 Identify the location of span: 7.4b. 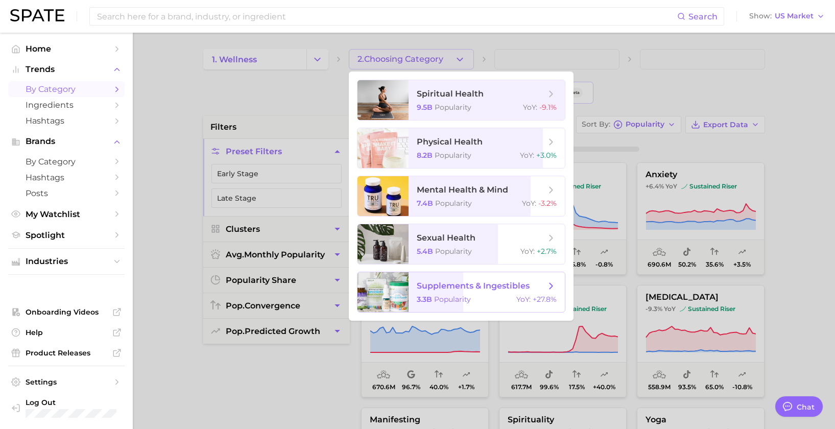
(425, 203).